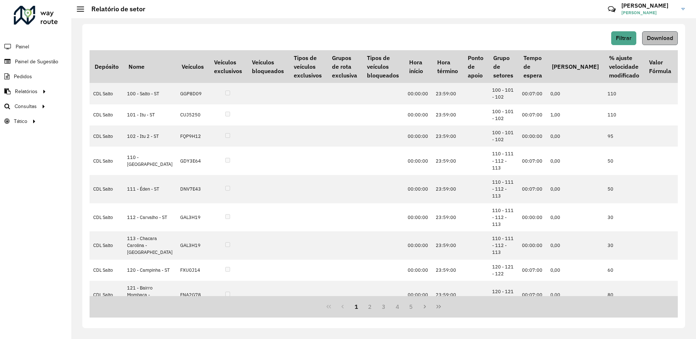 Image resolution: width=696 pixels, height=339 pixels. I want to click on th: Tempo de espera, so click(533, 67).